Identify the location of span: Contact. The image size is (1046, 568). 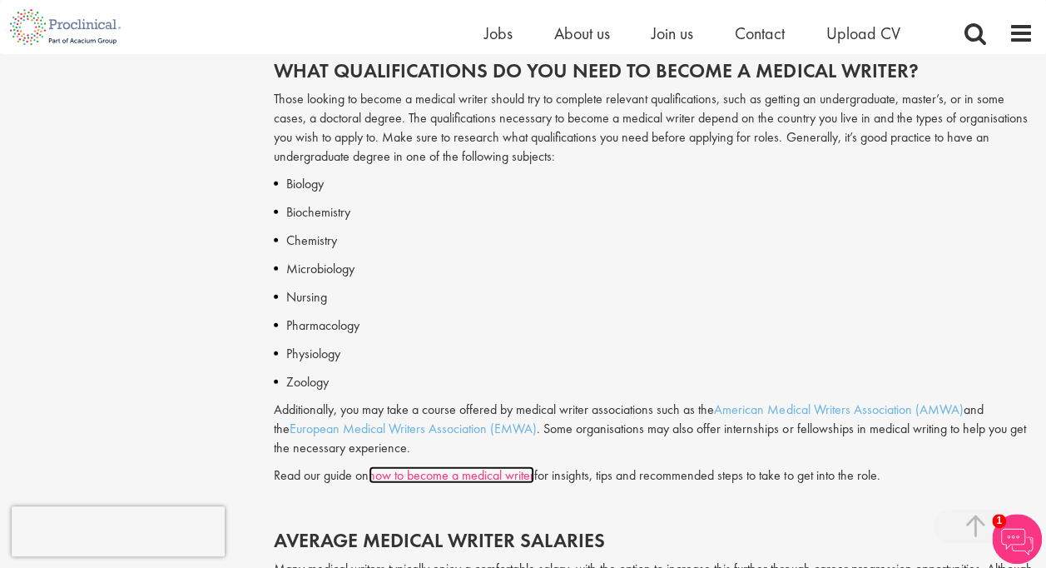
(760, 33).